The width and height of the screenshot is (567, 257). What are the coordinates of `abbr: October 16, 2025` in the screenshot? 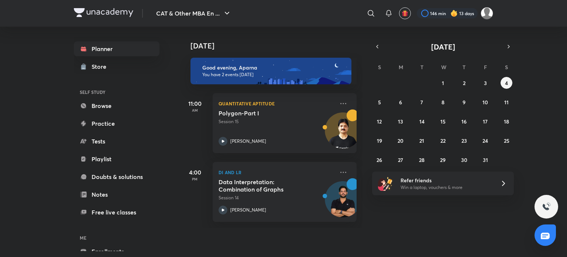 It's located at (464, 121).